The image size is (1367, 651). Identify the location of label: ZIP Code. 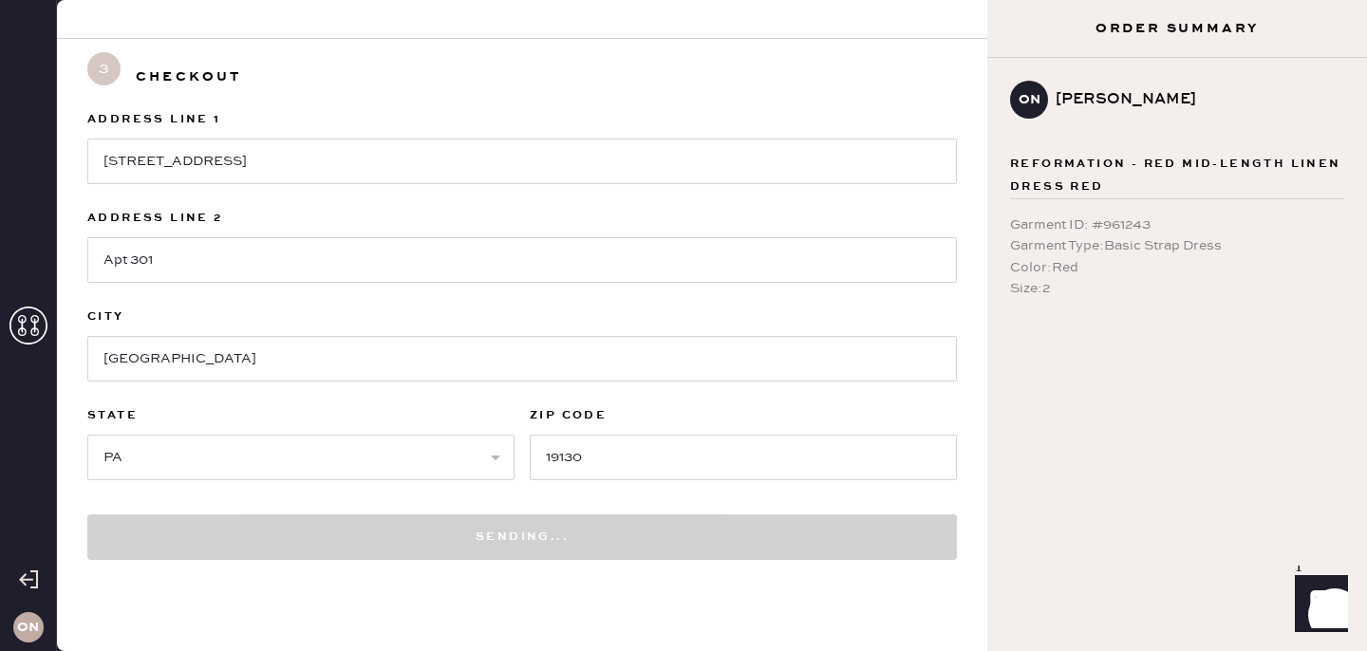
(743, 416).